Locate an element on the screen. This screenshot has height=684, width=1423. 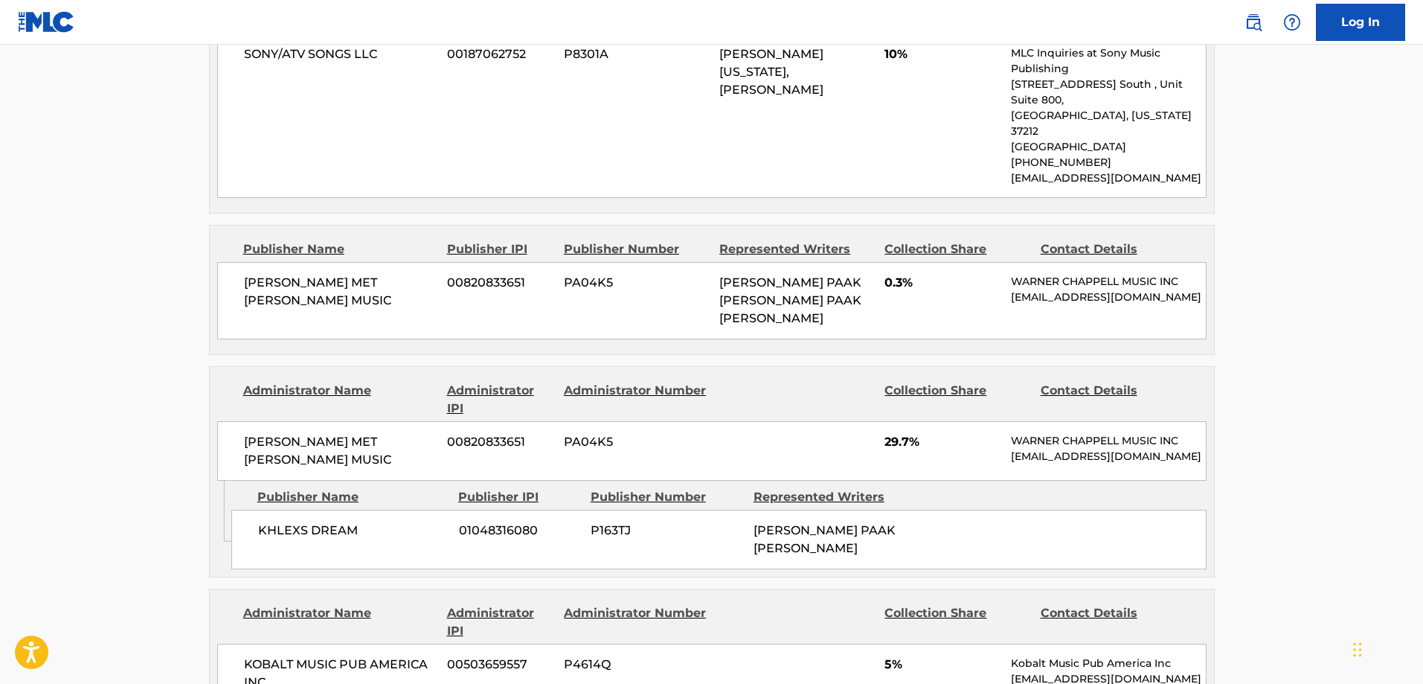
span: 00503659557 is located at coordinates (500, 664).